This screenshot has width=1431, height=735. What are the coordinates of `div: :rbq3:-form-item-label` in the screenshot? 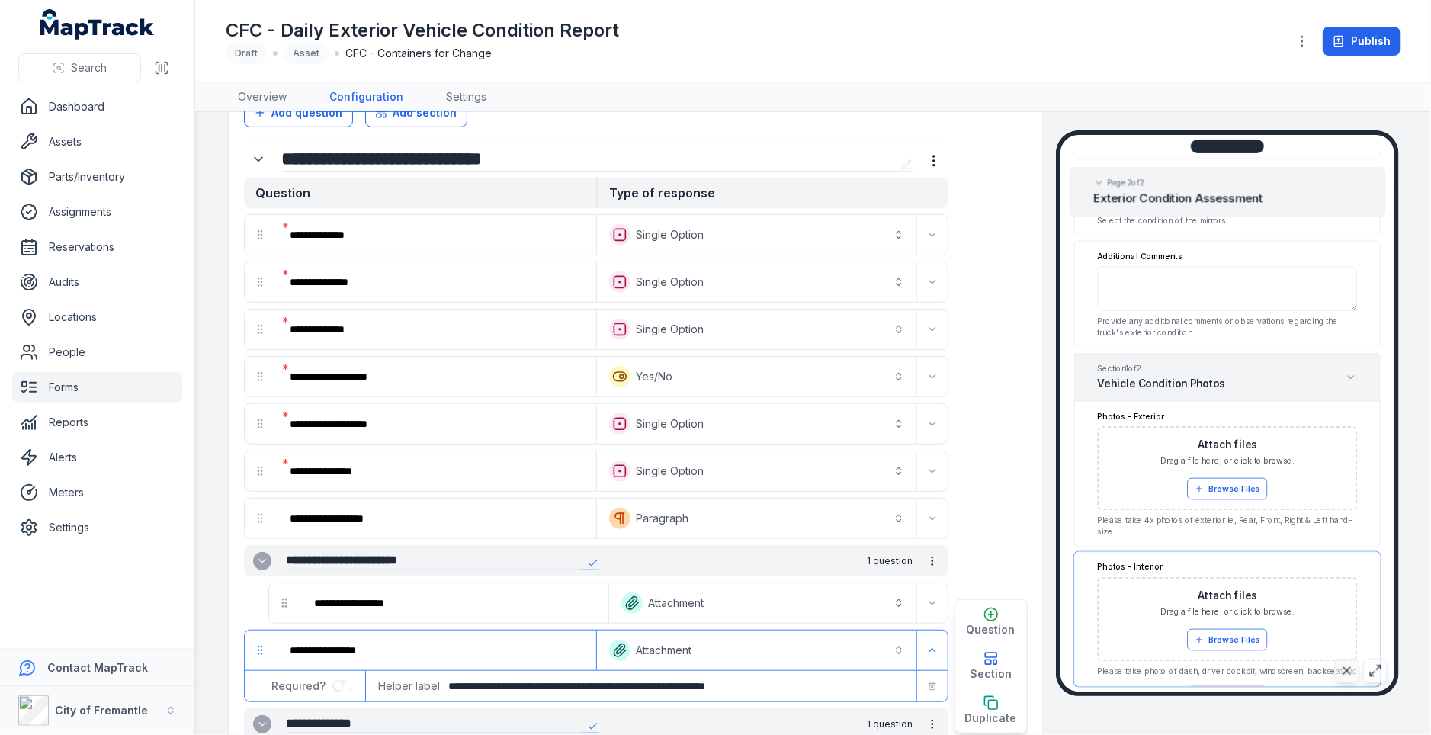 It's located at (435, 329).